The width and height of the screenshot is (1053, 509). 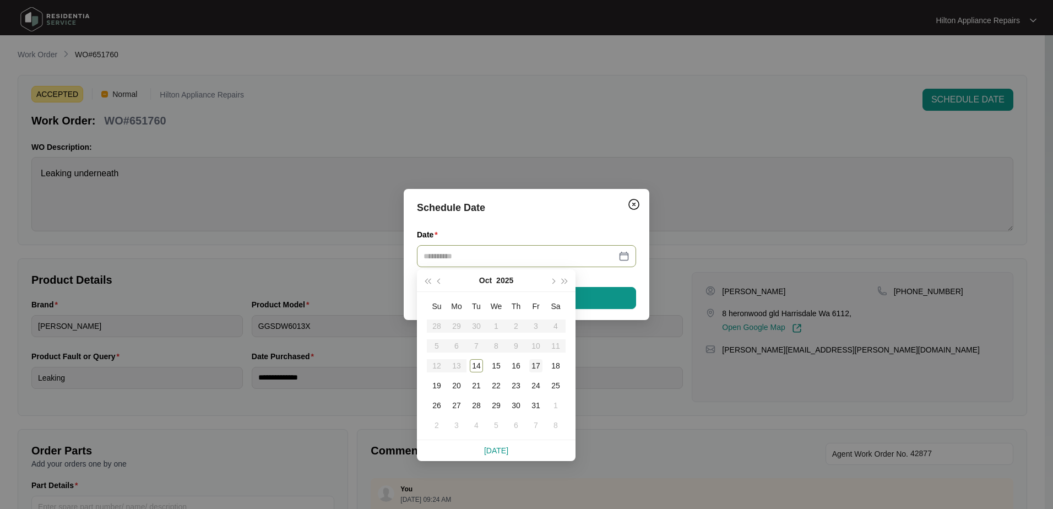 What do you see at coordinates (477, 405) in the screenshot?
I see `td: 2025-10-28` at bounding box center [477, 405].